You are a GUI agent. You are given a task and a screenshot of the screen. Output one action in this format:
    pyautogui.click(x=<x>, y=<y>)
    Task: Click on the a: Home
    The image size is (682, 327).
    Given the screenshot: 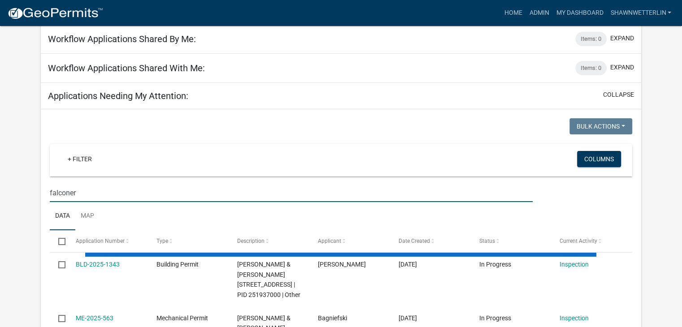 What is the action you would take?
    pyautogui.click(x=513, y=13)
    